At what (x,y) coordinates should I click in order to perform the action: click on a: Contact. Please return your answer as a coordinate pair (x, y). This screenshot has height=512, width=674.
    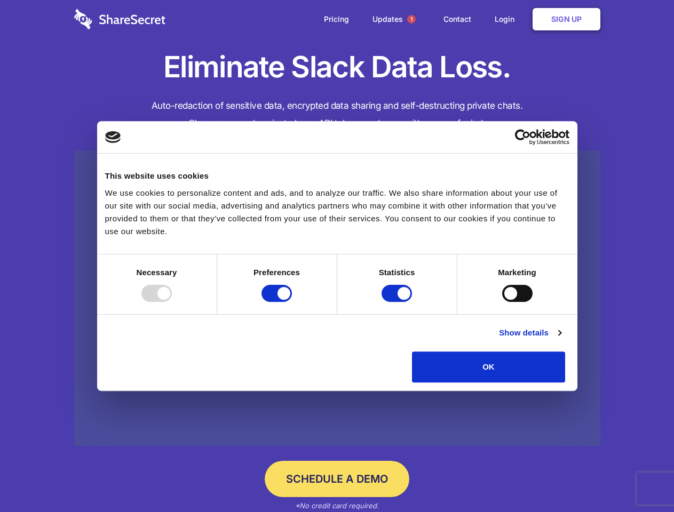
    Looking at the image, I should click on (457, 19).